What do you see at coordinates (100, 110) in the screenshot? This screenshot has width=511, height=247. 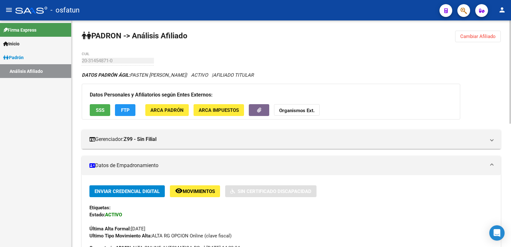 I see `button: SSS` at bounding box center [100, 110].